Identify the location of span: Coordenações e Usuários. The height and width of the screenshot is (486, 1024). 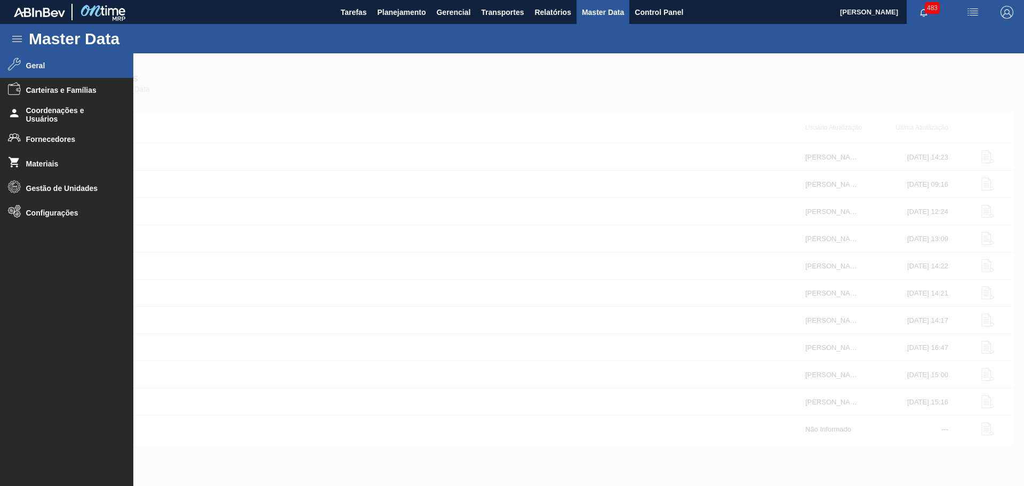
(70, 115).